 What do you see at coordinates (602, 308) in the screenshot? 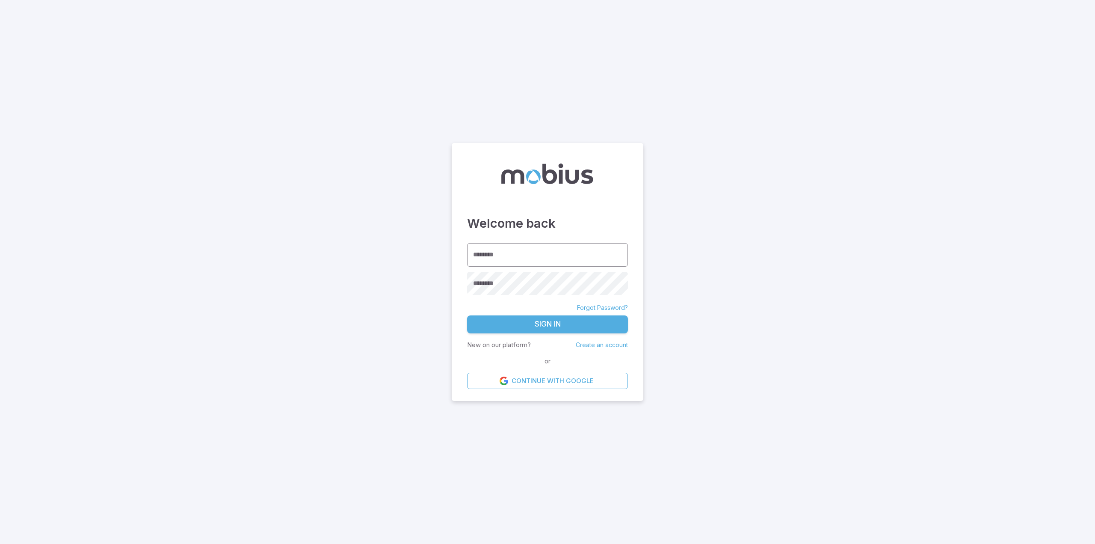
I see `a: Forgot Password?` at bounding box center [602, 308].